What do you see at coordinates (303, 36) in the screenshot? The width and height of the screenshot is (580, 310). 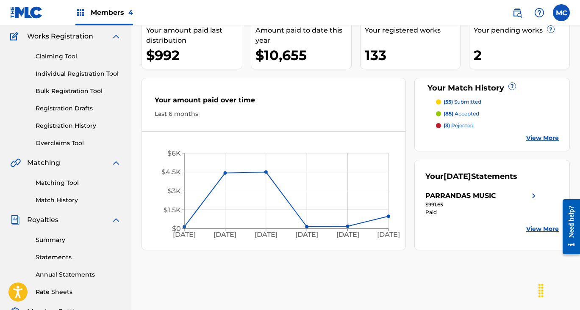 I see `div: Amount paid to date this year` at bounding box center [303, 36].